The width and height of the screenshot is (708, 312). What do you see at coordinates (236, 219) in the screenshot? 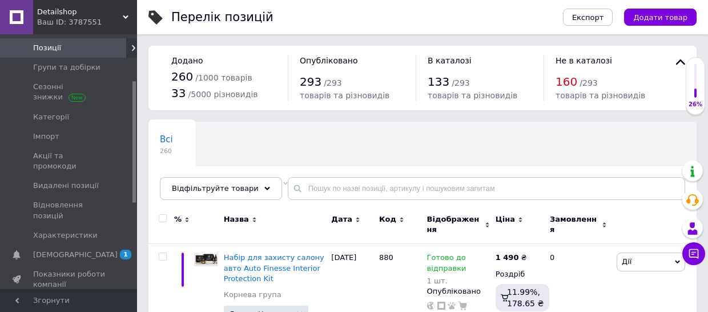
I see `span: Назва` at bounding box center [236, 219].